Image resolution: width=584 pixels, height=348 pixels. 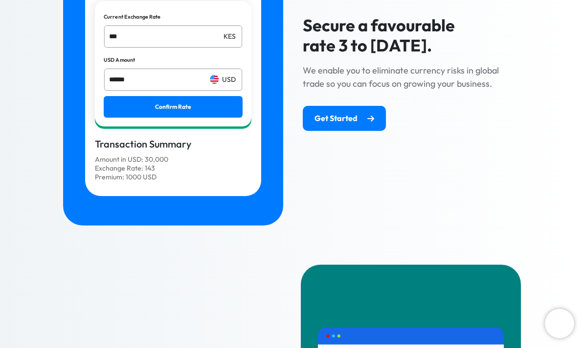 I want to click on p: Amount in USD: 30,000, so click(x=173, y=159).